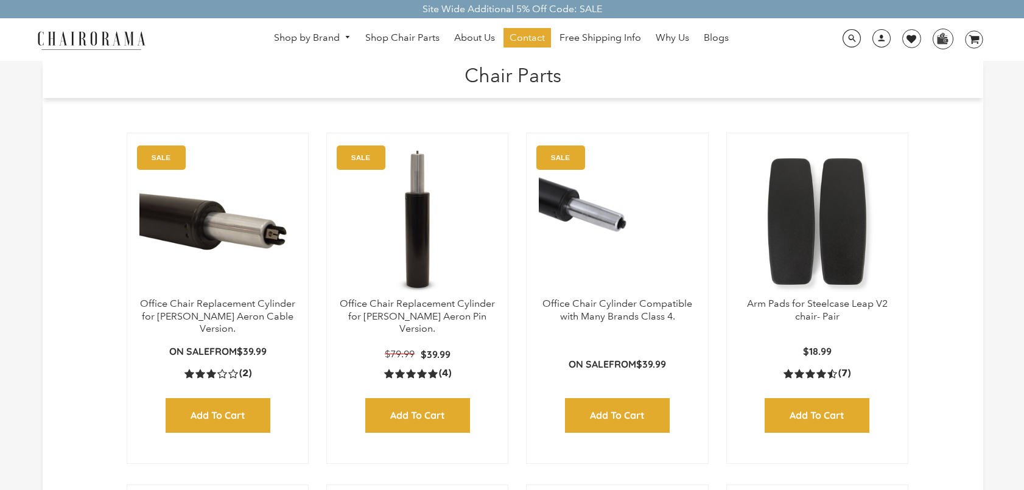 The width and height of the screenshot is (1024, 490). Describe the element at coordinates (672, 38) in the screenshot. I see `a: Why Us` at that location.